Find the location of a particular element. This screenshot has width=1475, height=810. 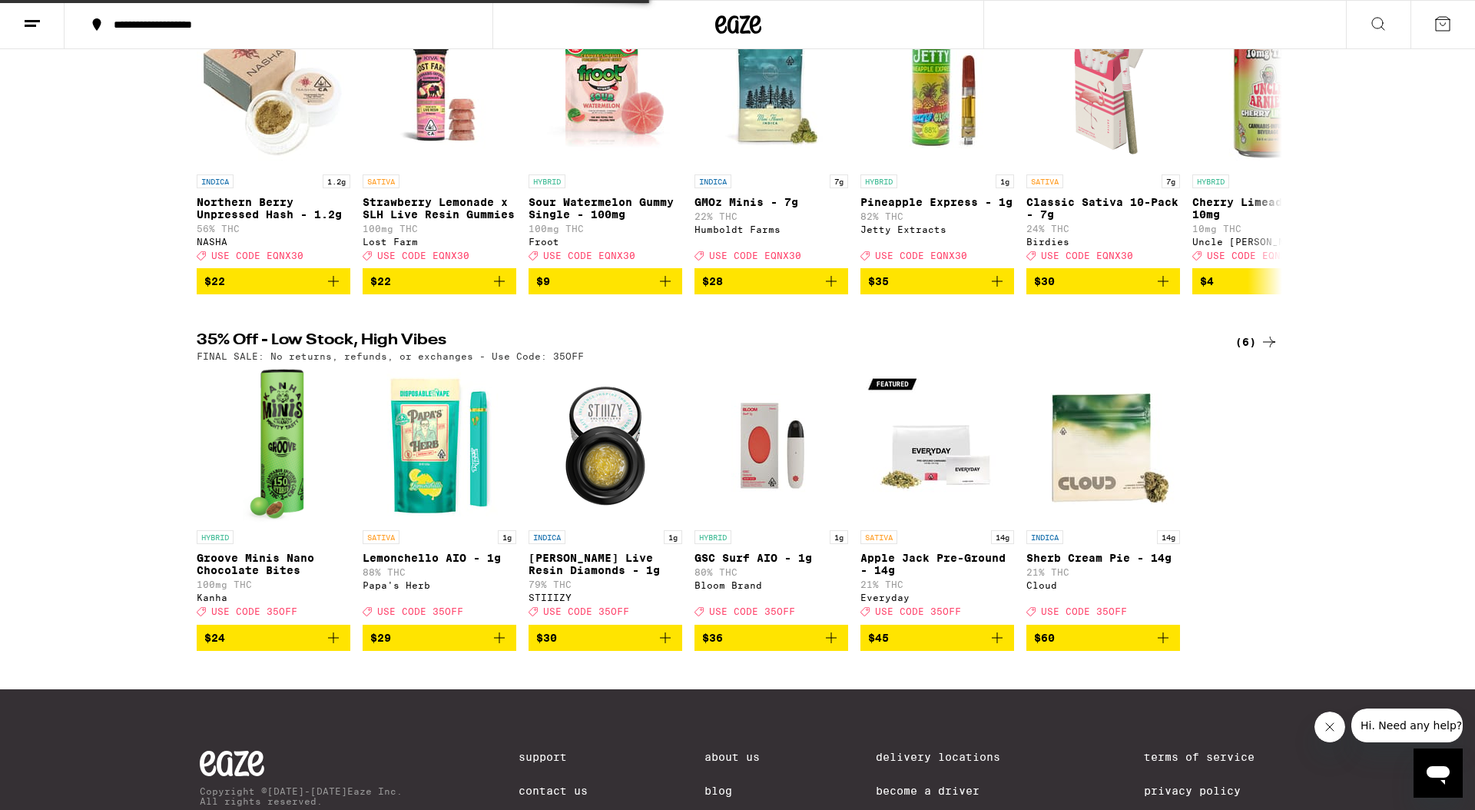

a: (6) is located at coordinates (1257, 342).